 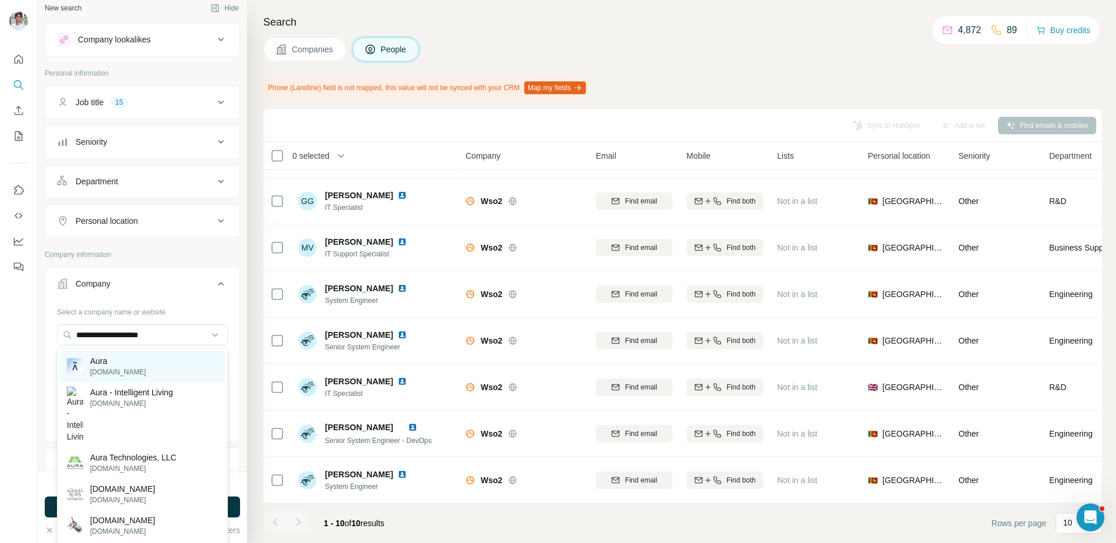 What do you see at coordinates (683, 22) in the screenshot?
I see `h4: Search` at bounding box center [683, 22].